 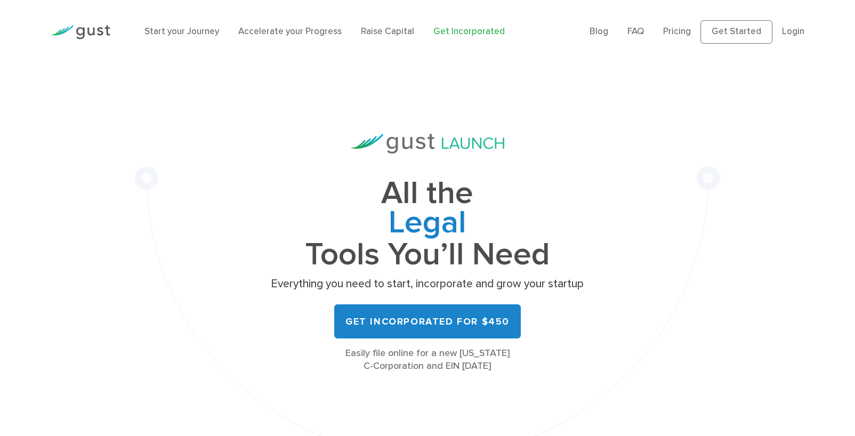 I want to click on a: Start your Journey, so click(x=182, y=31).